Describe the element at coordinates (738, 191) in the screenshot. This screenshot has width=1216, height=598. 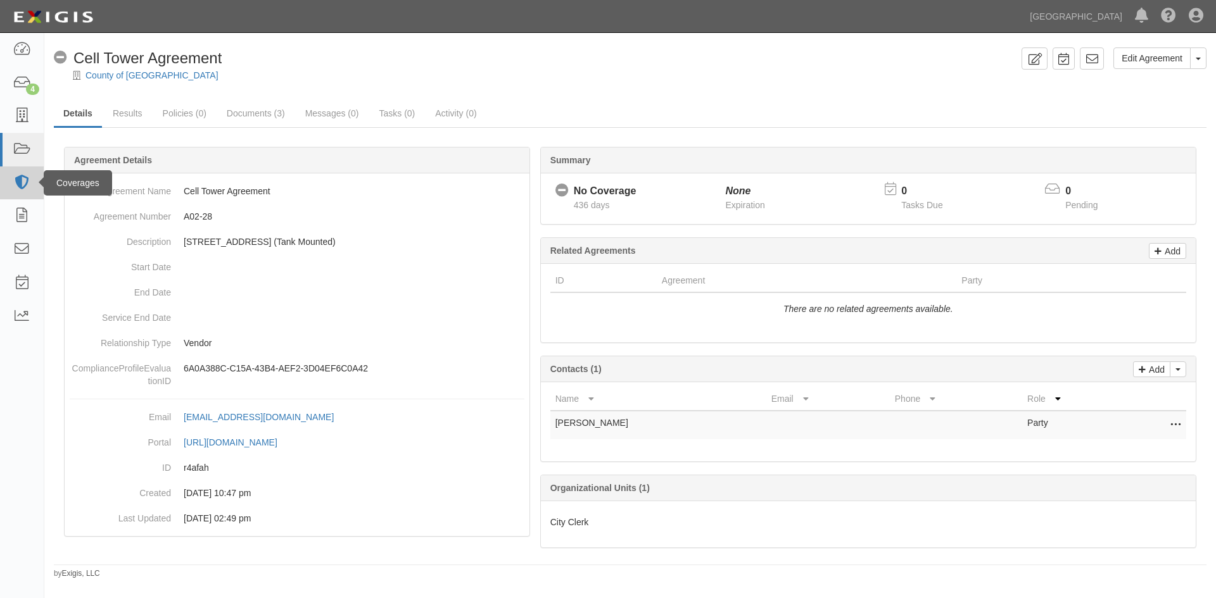
I see `i: None` at that location.